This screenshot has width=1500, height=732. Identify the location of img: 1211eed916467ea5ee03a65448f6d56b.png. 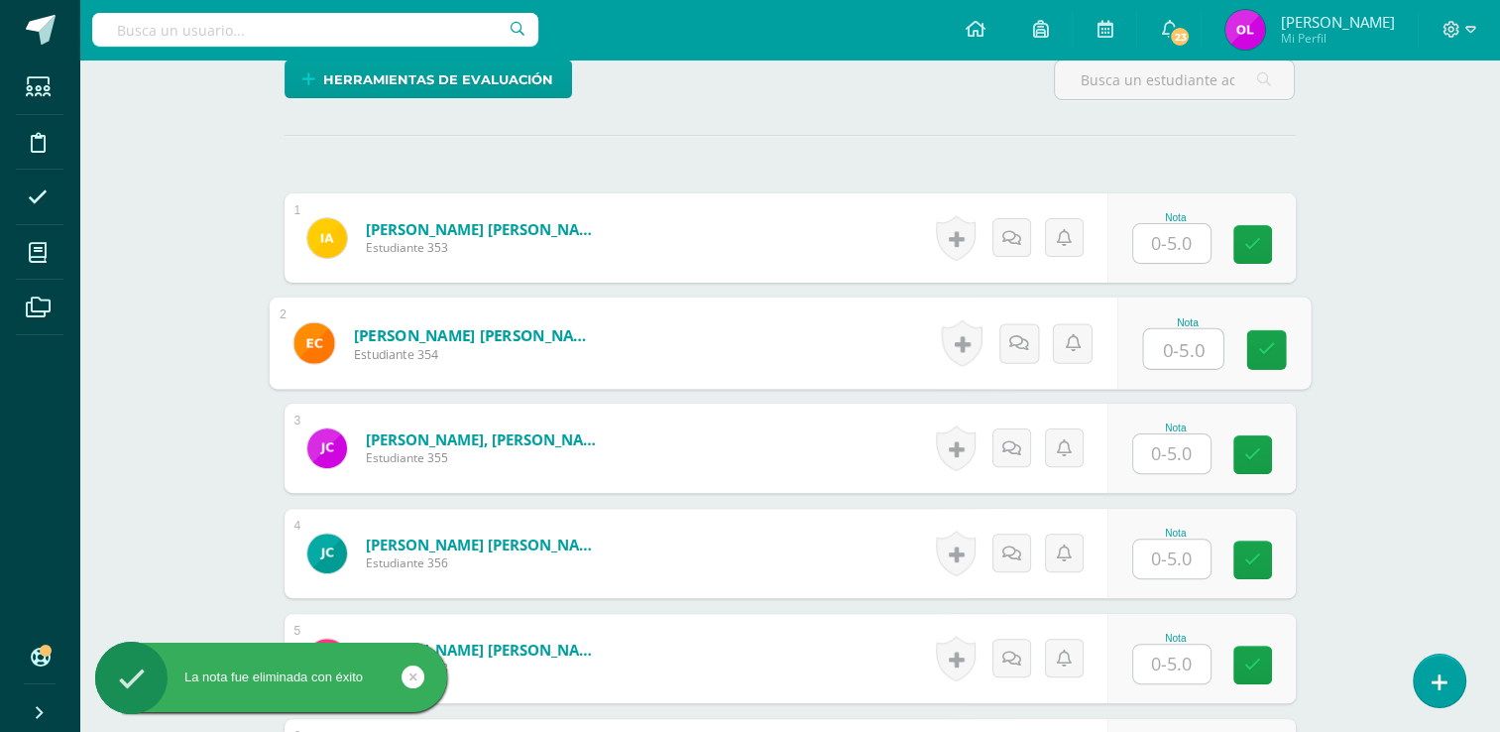
(313, 342).